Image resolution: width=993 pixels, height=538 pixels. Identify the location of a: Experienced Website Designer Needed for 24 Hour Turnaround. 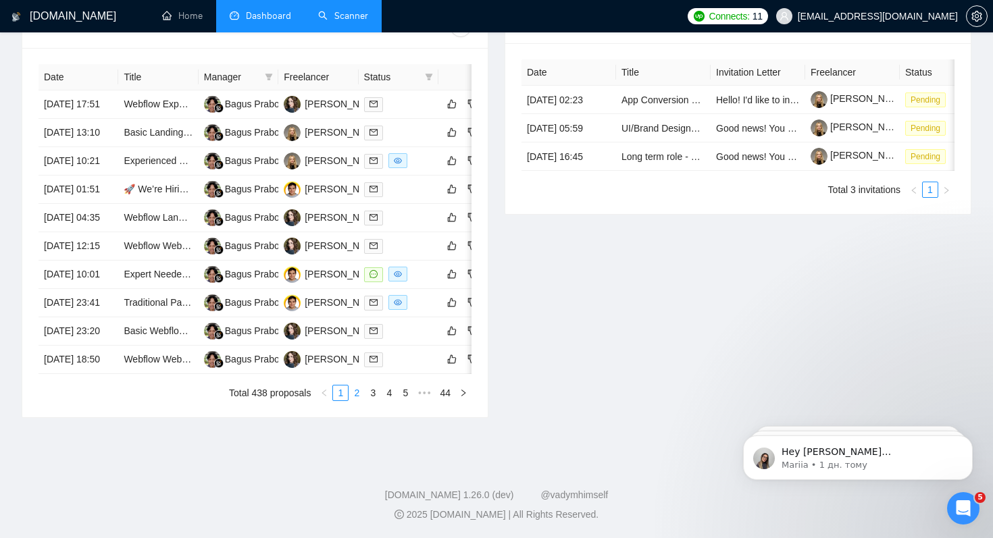
(257, 161).